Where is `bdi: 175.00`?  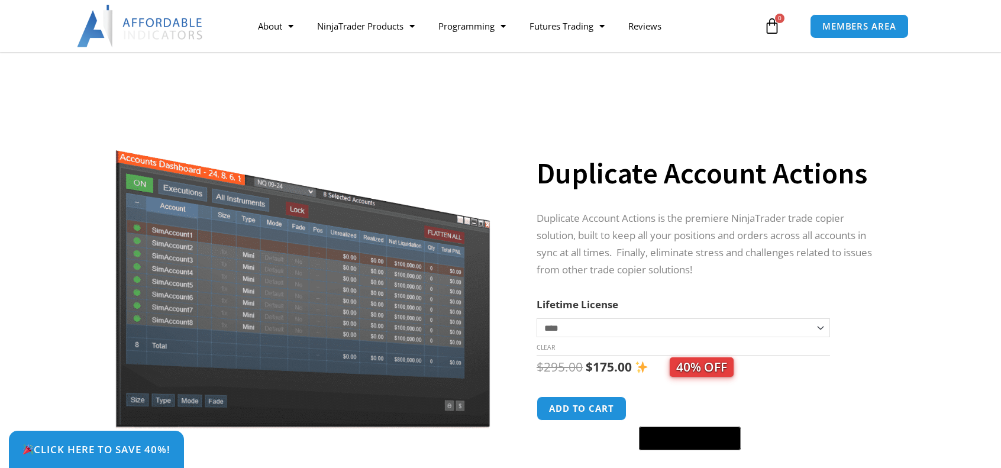
bdi: 175.00 is located at coordinates (609, 367).